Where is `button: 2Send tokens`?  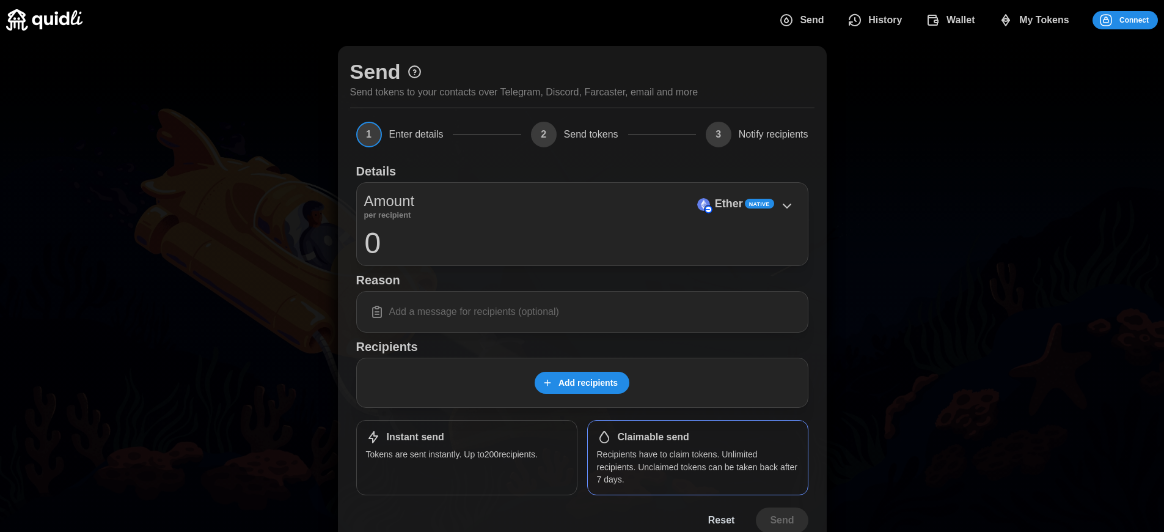 button: 2Send tokens is located at coordinates (574, 134).